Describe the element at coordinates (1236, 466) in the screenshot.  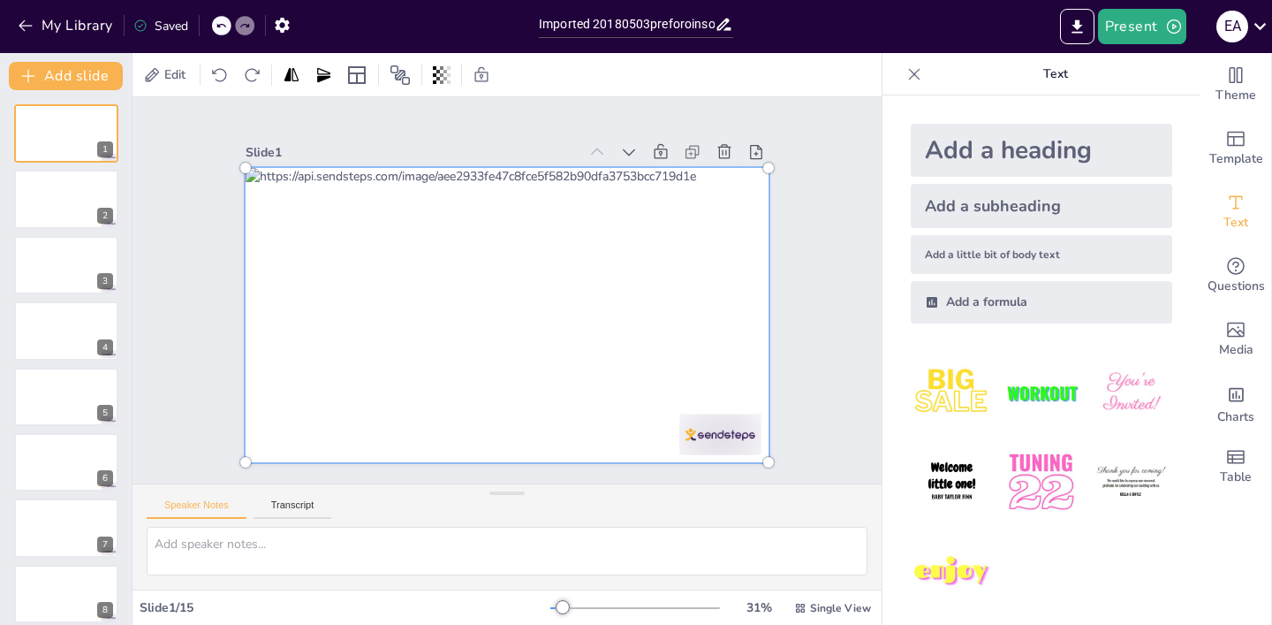
I see `div: Add a table` at that location.